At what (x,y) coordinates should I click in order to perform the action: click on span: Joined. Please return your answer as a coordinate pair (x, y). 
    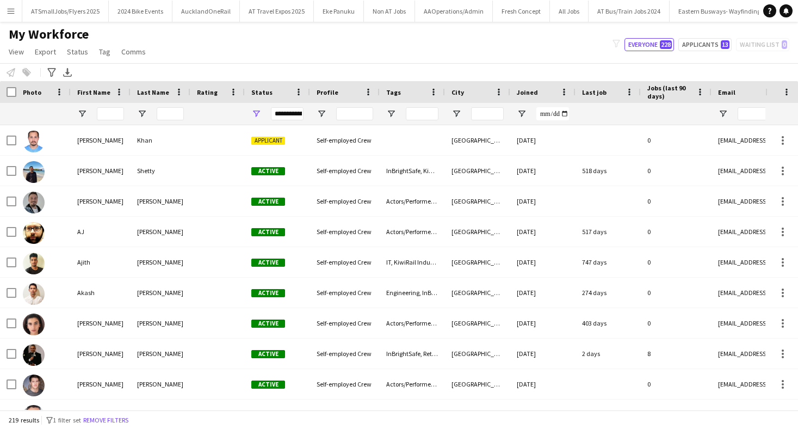
    Looking at the image, I should click on (527, 92).